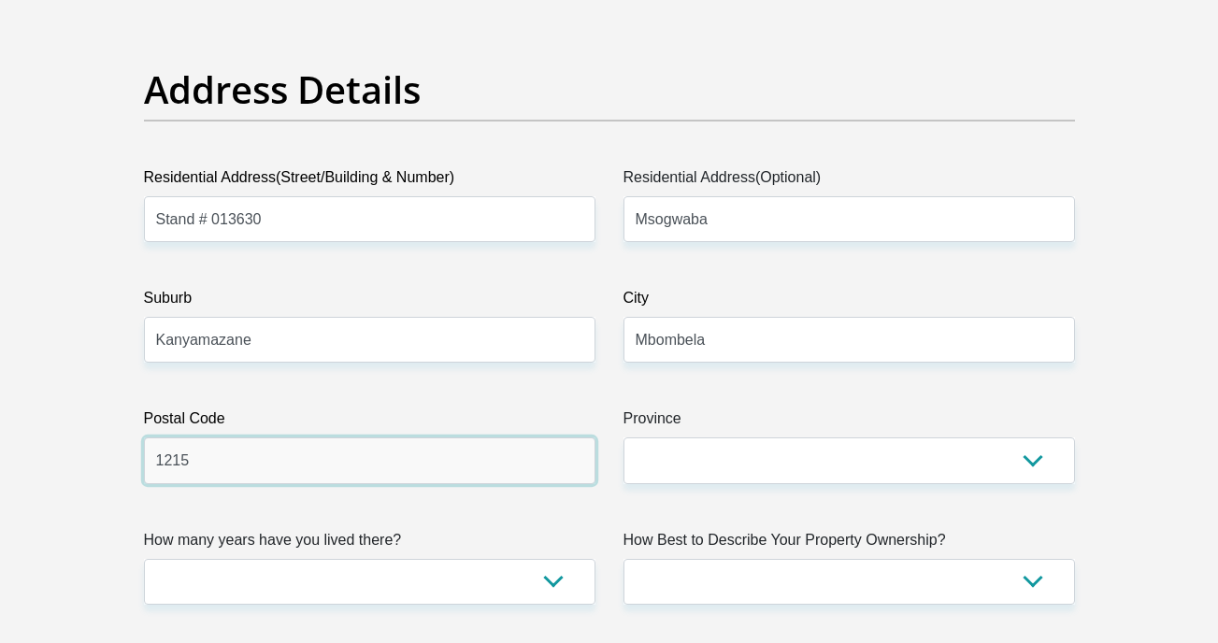  Describe the element at coordinates (369, 544) in the screenshot. I see `label: How many years have you lived there?` at that location.